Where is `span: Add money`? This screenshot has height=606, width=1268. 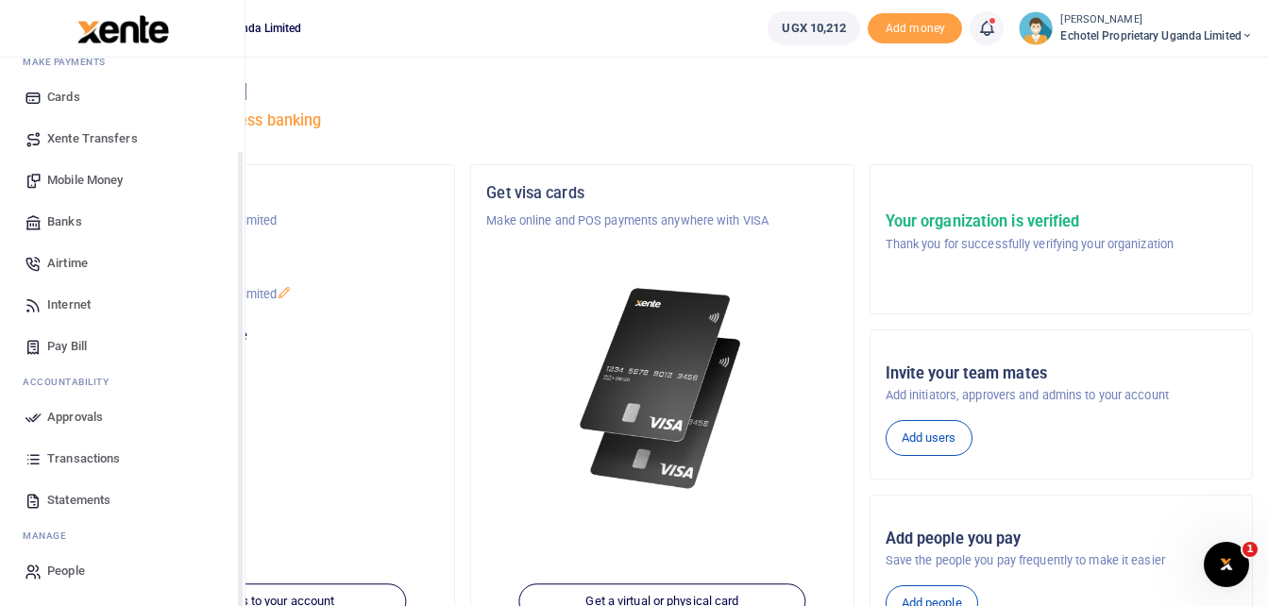
span: Add money is located at coordinates (915, 28).